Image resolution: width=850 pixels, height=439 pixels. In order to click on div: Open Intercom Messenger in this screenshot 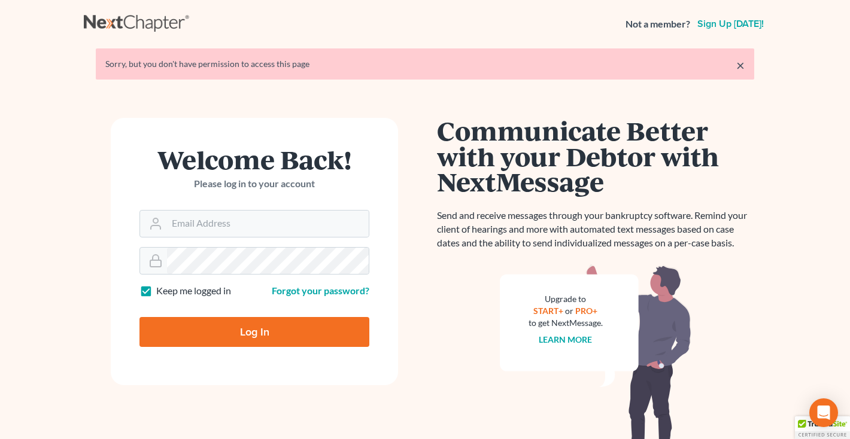, I will do `click(824, 413)`.